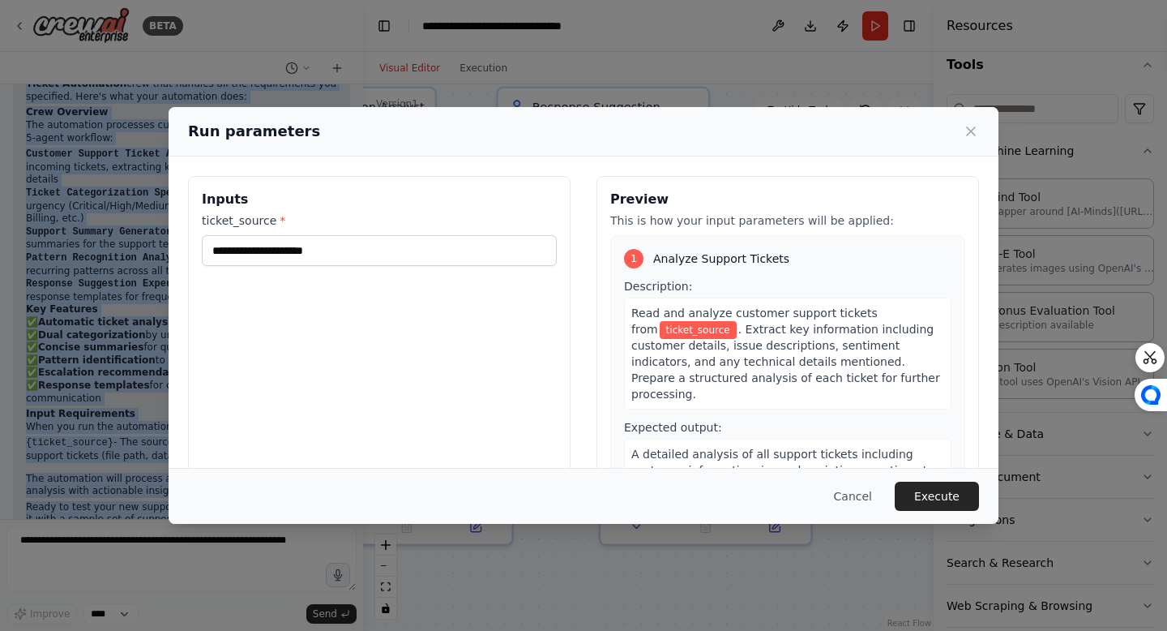 The width and height of the screenshot is (1167, 631). I want to click on span: Read and analyze customer support tickets from, so click(755, 321).